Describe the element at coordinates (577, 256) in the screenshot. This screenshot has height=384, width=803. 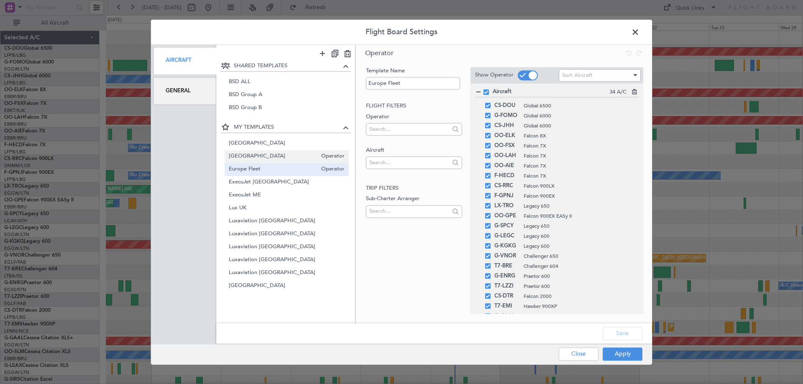
I see `span: Challenger 650` at that location.